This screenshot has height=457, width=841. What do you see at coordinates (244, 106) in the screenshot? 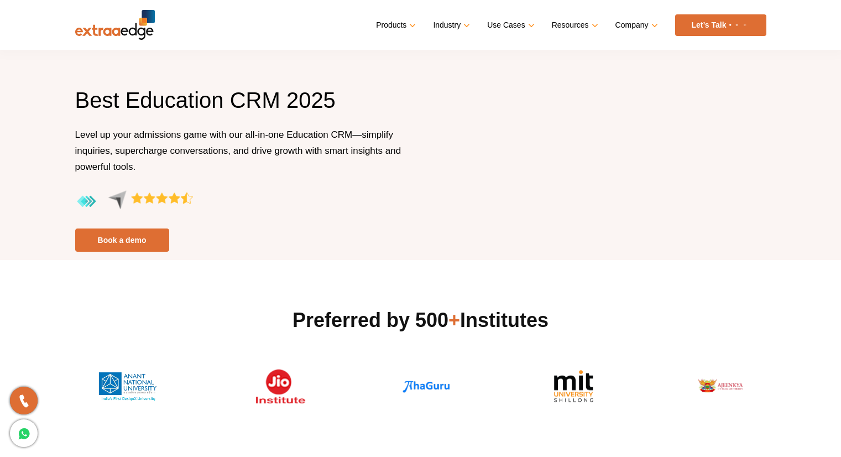
I see `h1: Best Education CRM 2025` at bounding box center [244, 106].